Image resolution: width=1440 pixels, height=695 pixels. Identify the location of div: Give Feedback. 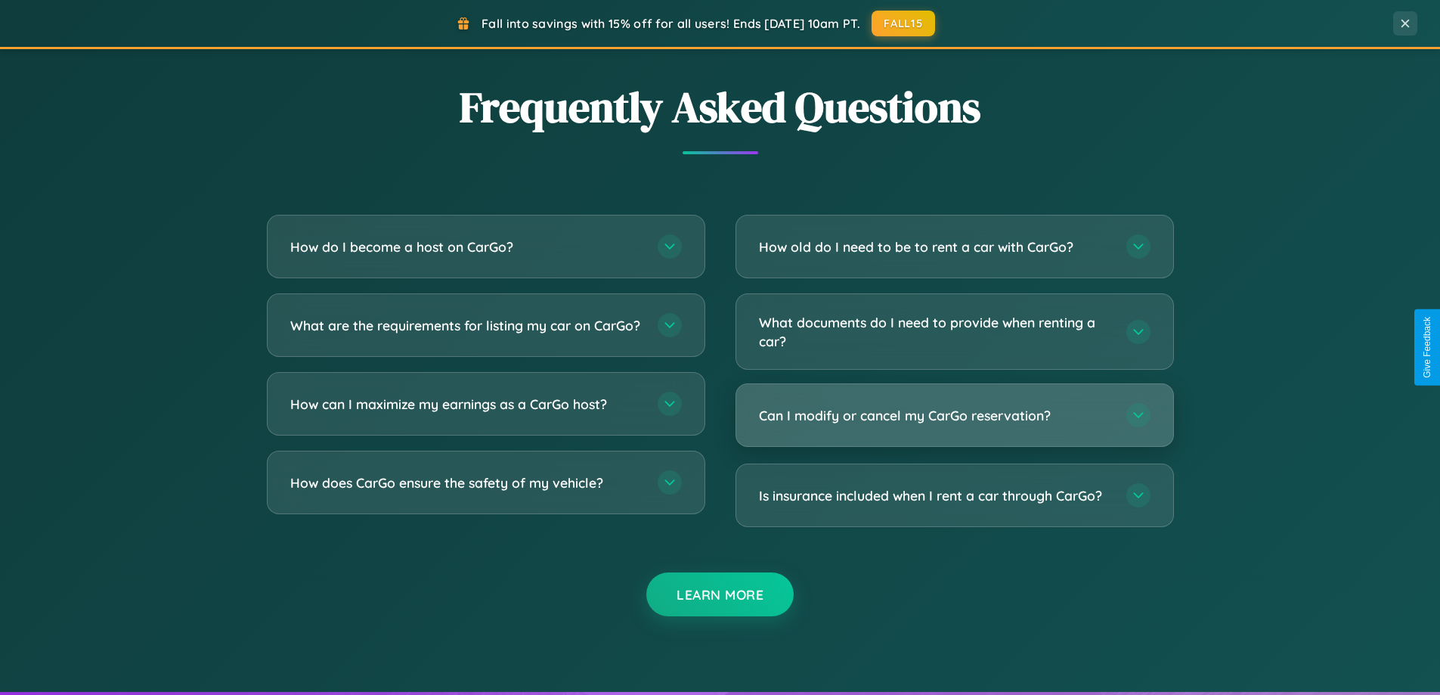
(1427, 347).